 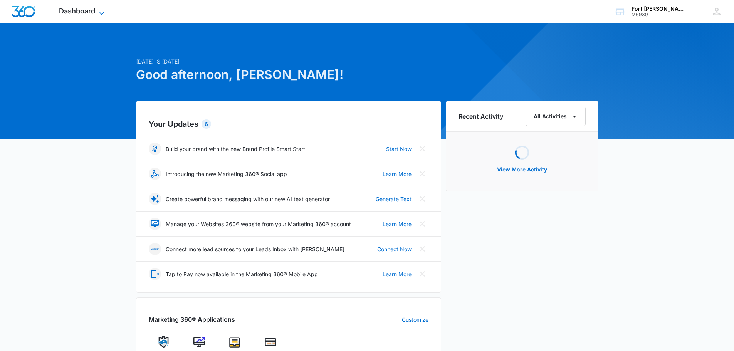 What do you see at coordinates (235, 149) in the screenshot?
I see `p: Build your brand with the new Brand Profile Smart Start` at bounding box center [235, 149].